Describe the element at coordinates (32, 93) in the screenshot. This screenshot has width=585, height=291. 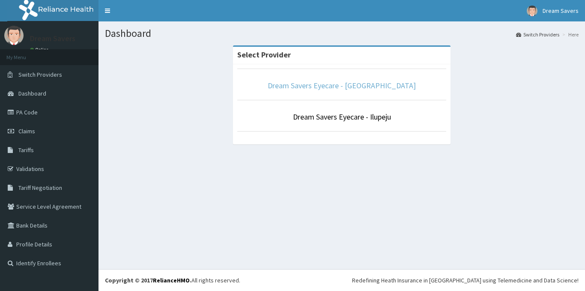
I see `span: Dashboard` at that location.